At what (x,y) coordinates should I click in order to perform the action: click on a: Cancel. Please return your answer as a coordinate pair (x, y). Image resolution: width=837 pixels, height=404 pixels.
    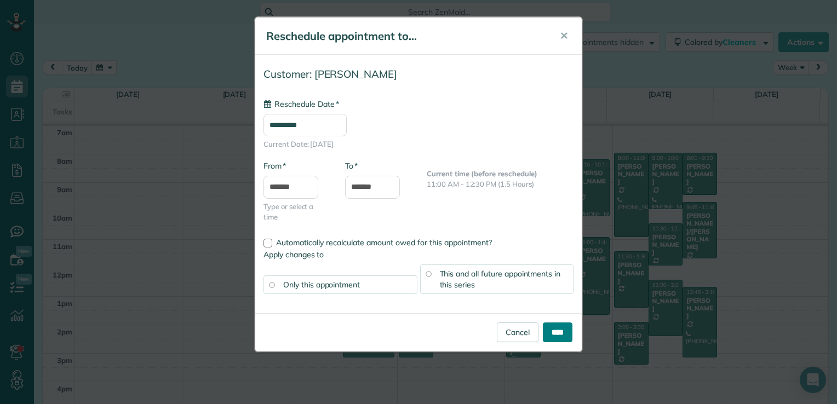
    Looking at the image, I should click on (518, 333).